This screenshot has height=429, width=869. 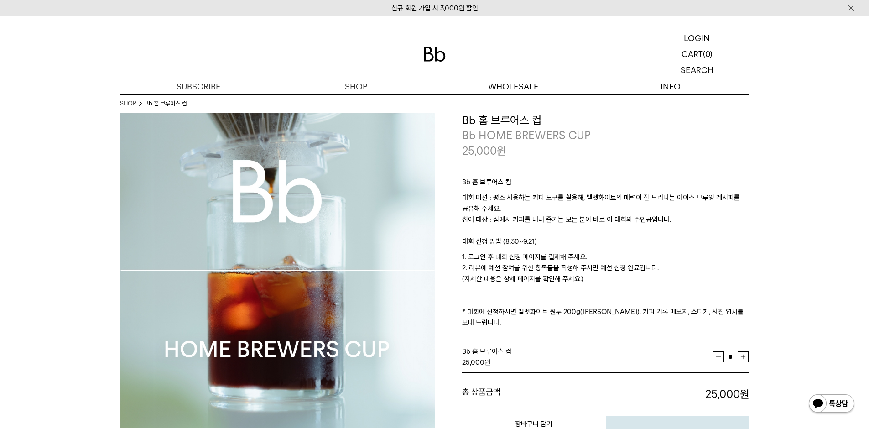 What do you see at coordinates (588, 362) in the screenshot?
I see `div: 원` at bounding box center [588, 362].